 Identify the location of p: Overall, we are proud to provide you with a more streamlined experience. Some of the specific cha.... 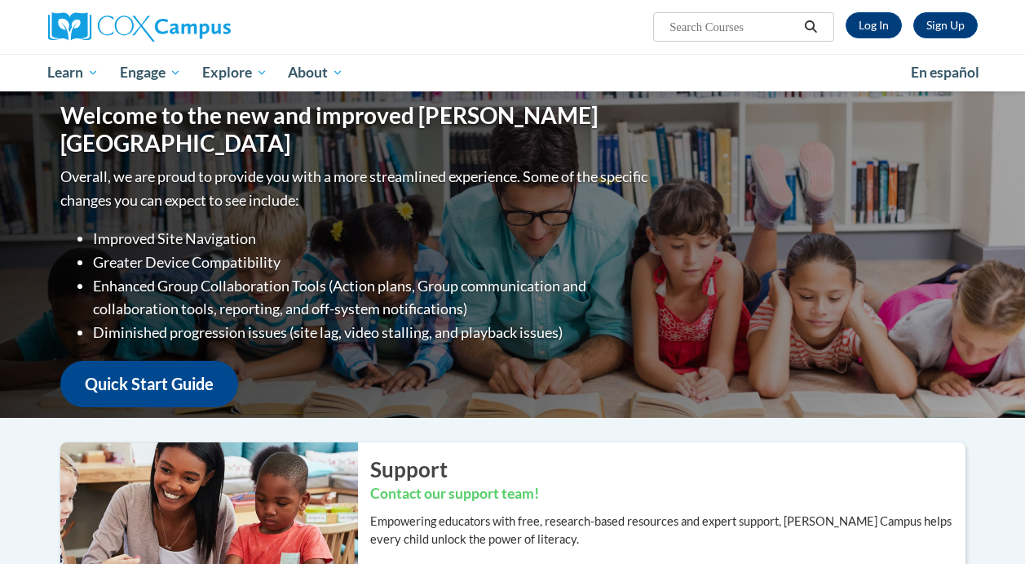
(356, 188).